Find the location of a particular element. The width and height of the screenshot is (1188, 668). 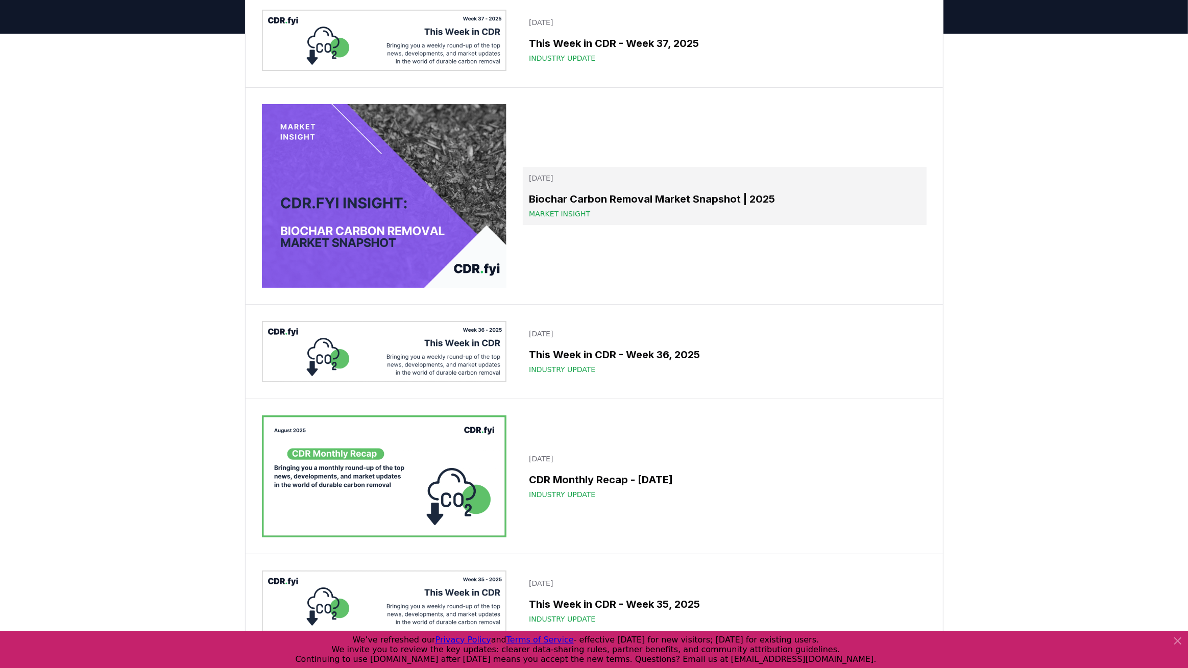

img: This Week in CDR - Week 36, 2025 blog post image is located at coordinates (384, 352).